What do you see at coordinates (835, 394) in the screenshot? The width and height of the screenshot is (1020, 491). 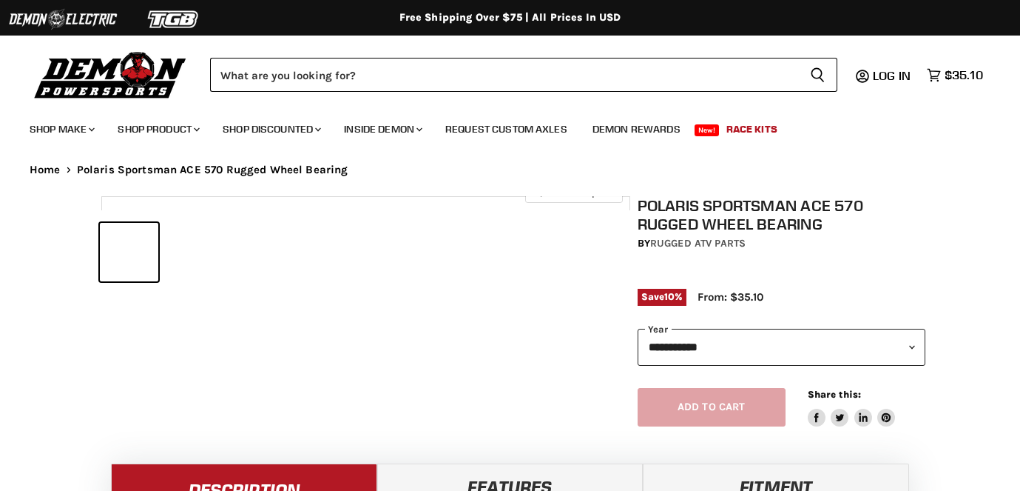 I see `span: Share this:` at bounding box center [835, 394].